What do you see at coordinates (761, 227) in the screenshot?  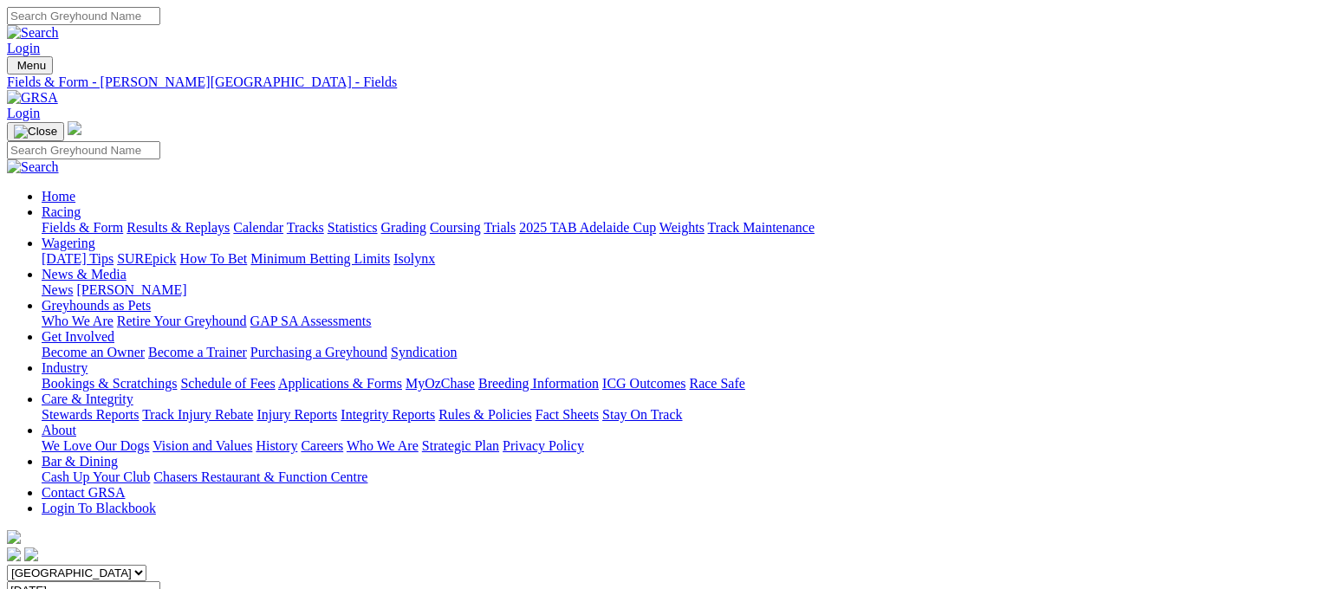 I see `a: Track Maintenance` at bounding box center [761, 227].